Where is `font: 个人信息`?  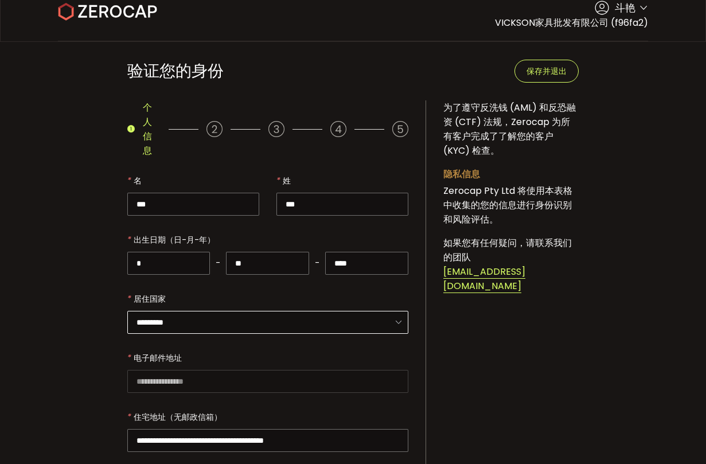
font: 个人信息 is located at coordinates (147, 129).